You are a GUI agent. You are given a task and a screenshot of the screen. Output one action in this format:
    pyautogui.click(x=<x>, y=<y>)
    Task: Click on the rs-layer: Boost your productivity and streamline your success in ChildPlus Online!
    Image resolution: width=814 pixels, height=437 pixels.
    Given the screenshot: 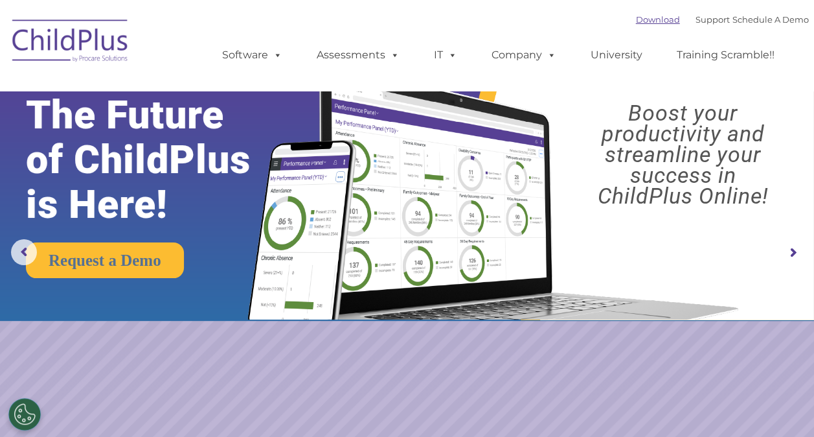 What is the action you would take?
    pyautogui.click(x=683, y=154)
    